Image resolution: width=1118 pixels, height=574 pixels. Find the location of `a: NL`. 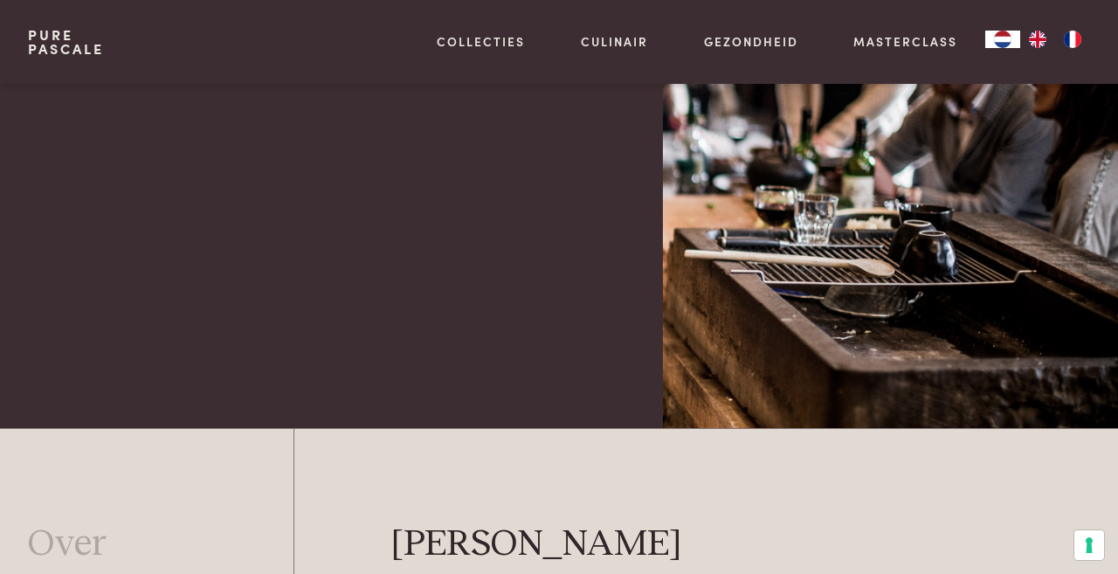

a: NL is located at coordinates (1002, 39).